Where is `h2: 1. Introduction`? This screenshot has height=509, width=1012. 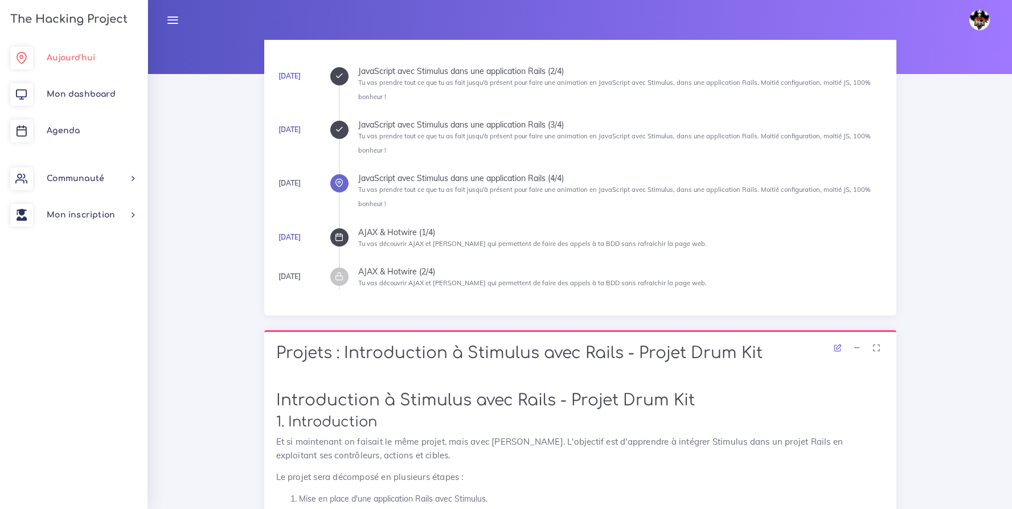
h2: 1. Introduction is located at coordinates (580, 422).